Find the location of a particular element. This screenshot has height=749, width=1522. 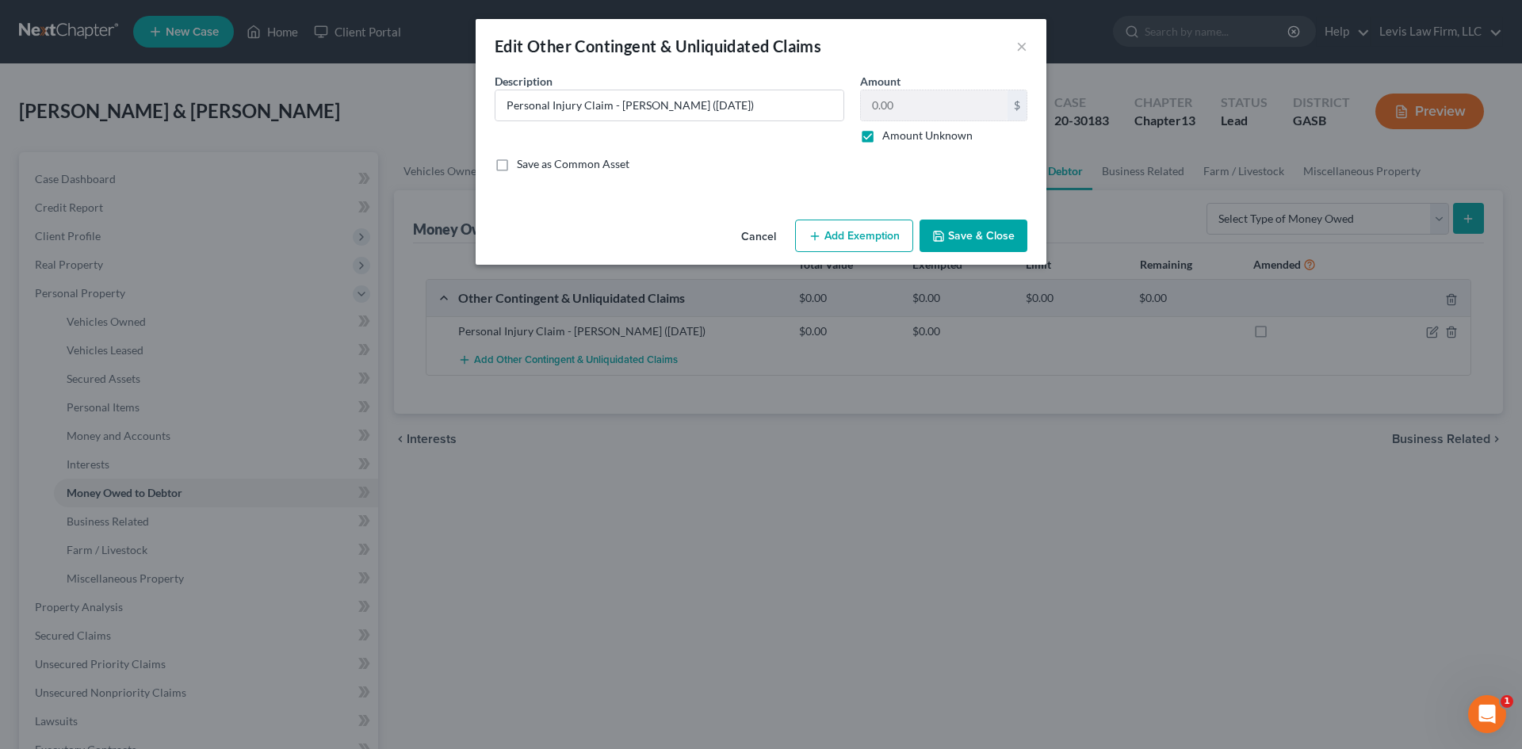

button: Cancel is located at coordinates (759, 237).